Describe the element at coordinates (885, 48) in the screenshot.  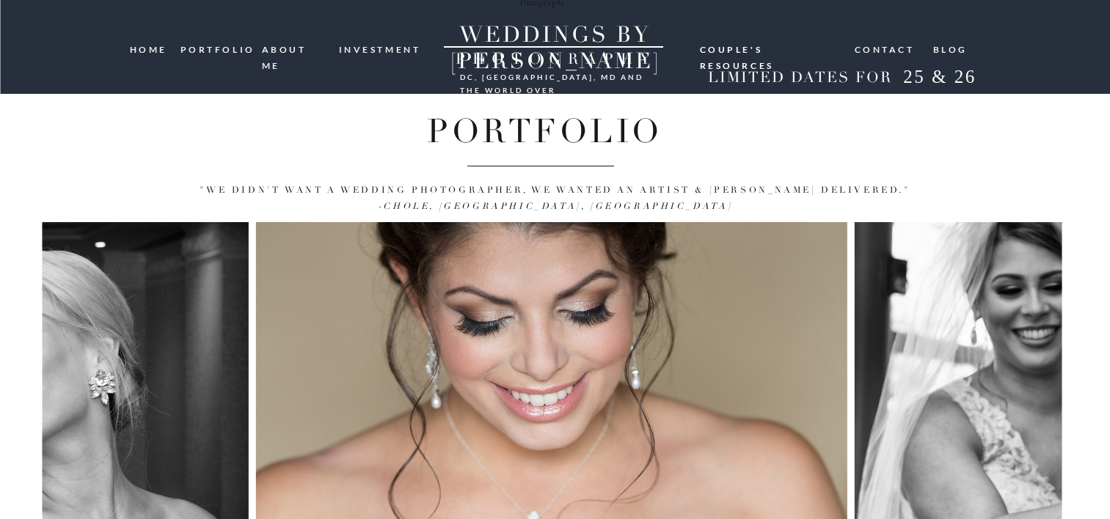
I see `nav: Contact` at that location.